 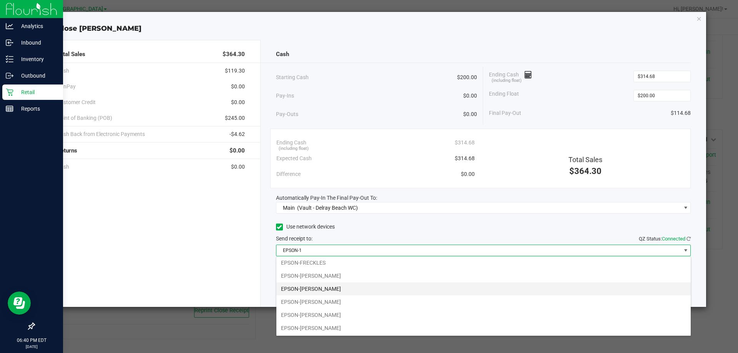 What do you see at coordinates (289, 208) in the screenshot?
I see `span: Main` at bounding box center [289, 208].